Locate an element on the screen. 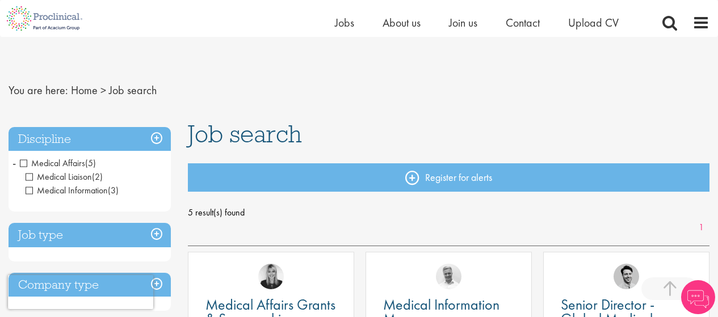 This screenshot has height=317, width=718. div: Job type is located at coordinates (90, 235).